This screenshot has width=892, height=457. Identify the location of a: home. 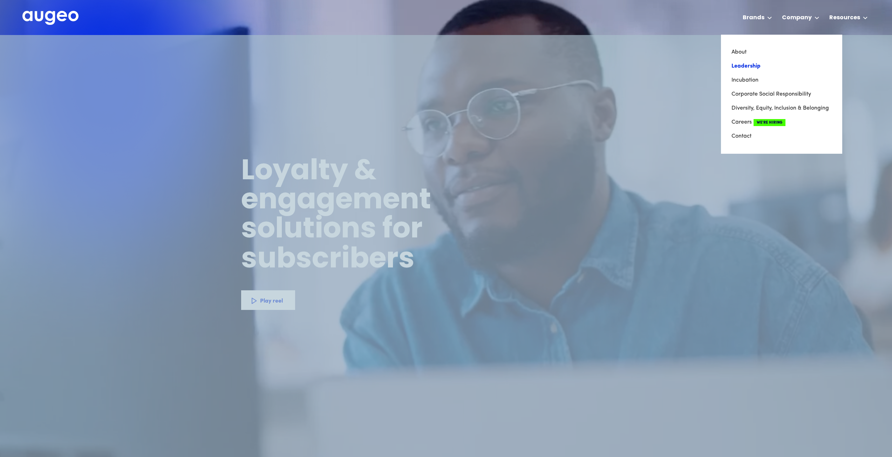
(50, 18).